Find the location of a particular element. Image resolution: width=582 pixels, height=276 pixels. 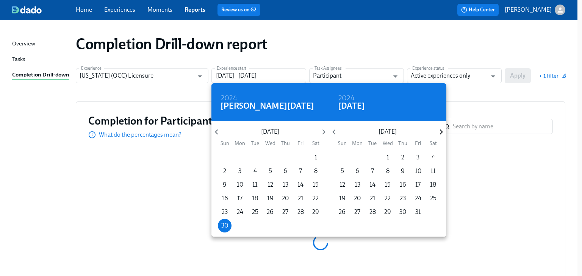

button: 13 is located at coordinates (358, 185).